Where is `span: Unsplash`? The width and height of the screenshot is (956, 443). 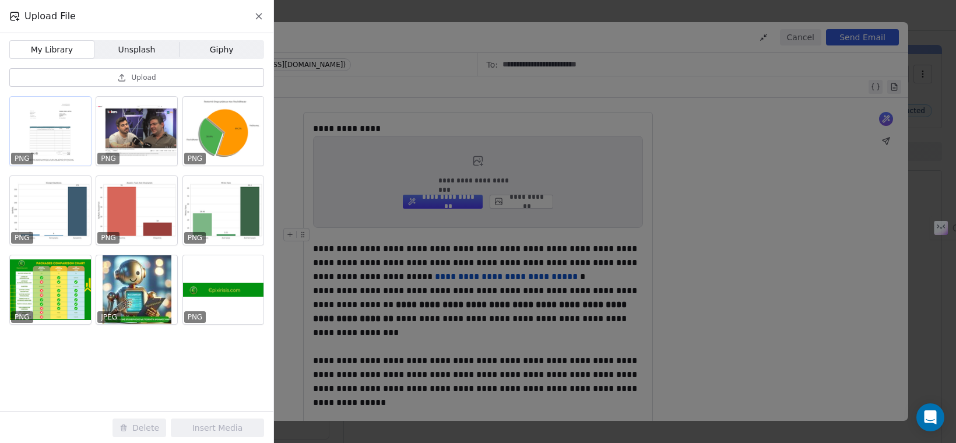 span: Unsplash is located at coordinates (137, 50).